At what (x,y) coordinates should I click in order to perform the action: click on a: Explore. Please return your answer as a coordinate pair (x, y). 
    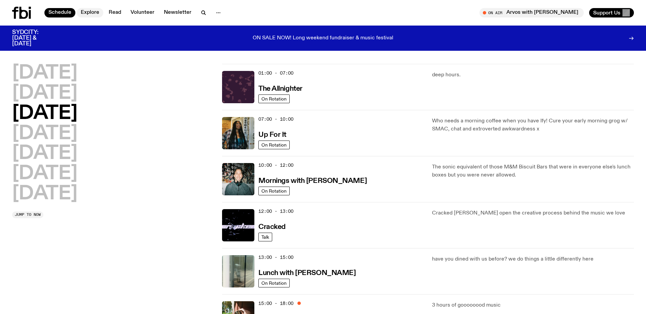
    Looking at the image, I should click on (90, 13).